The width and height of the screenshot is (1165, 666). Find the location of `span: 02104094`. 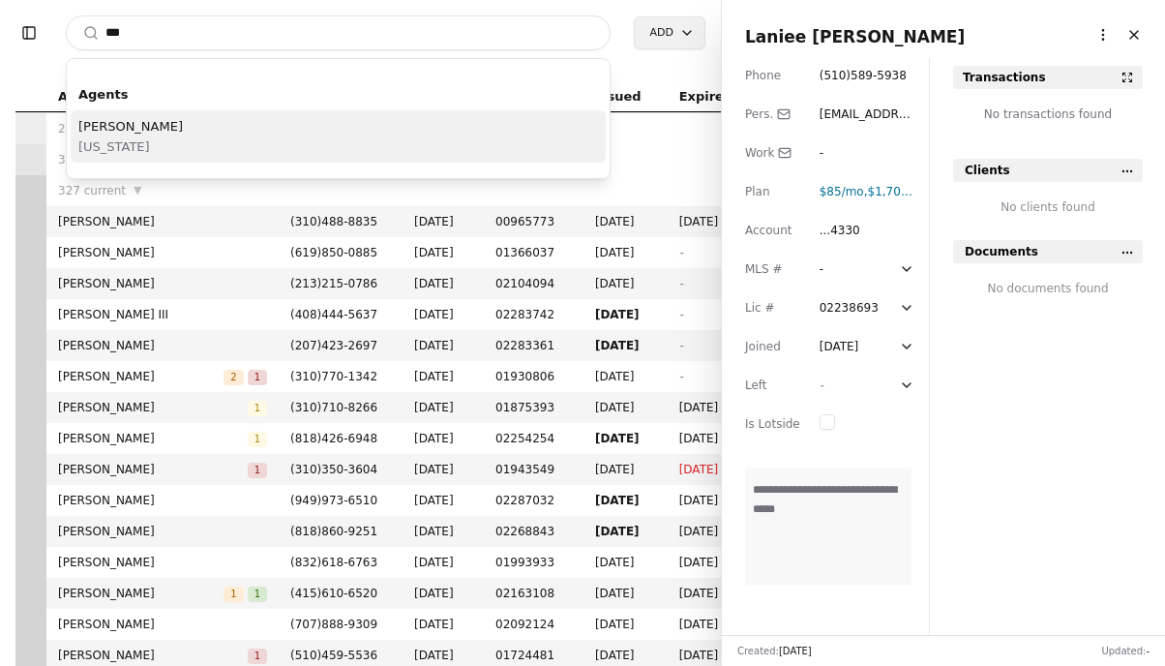

span: 02104094 is located at coordinates (533, 284).